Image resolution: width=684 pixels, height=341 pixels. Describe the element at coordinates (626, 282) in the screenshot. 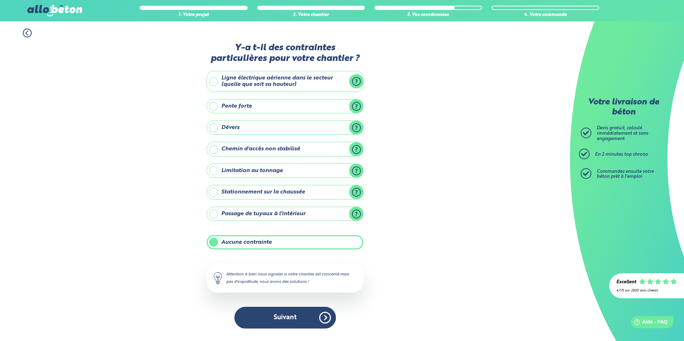

I see `div: Excellent` at that location.